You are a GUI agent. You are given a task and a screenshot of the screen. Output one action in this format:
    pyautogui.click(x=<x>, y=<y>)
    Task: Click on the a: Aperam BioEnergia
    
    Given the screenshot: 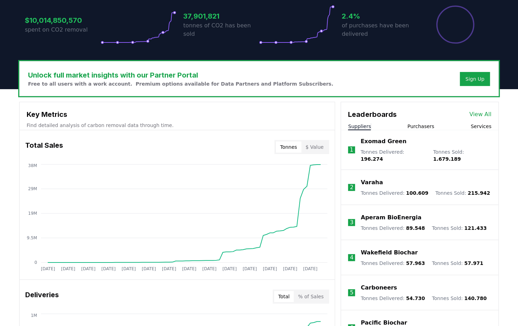 What is the action you would take?
    pyautogui.click(x=391, y=217)
    